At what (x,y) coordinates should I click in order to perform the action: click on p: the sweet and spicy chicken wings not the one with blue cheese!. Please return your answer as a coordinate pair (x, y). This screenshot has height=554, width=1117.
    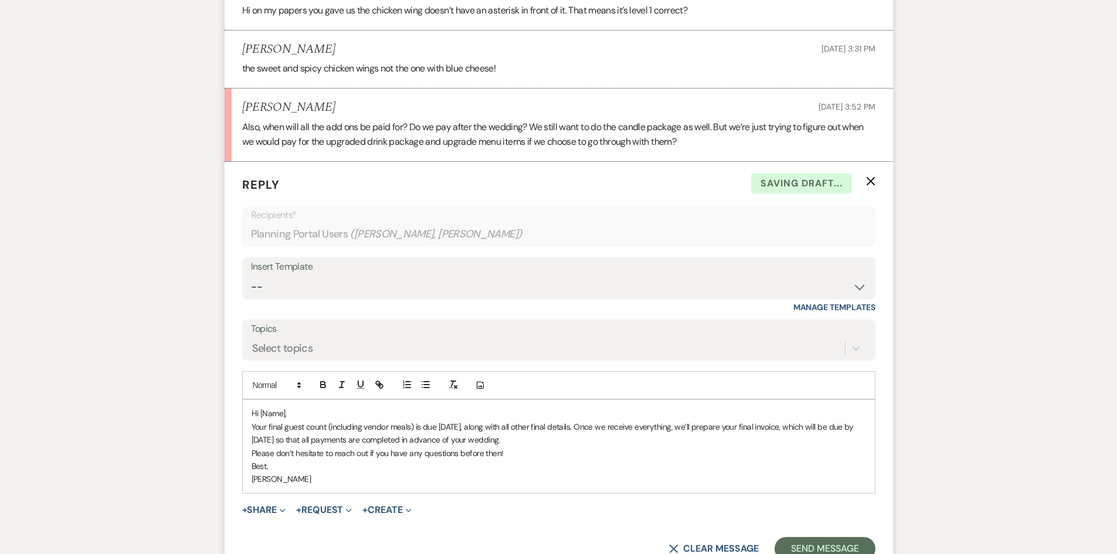
    Looking at the image, I should click on (559, 69).